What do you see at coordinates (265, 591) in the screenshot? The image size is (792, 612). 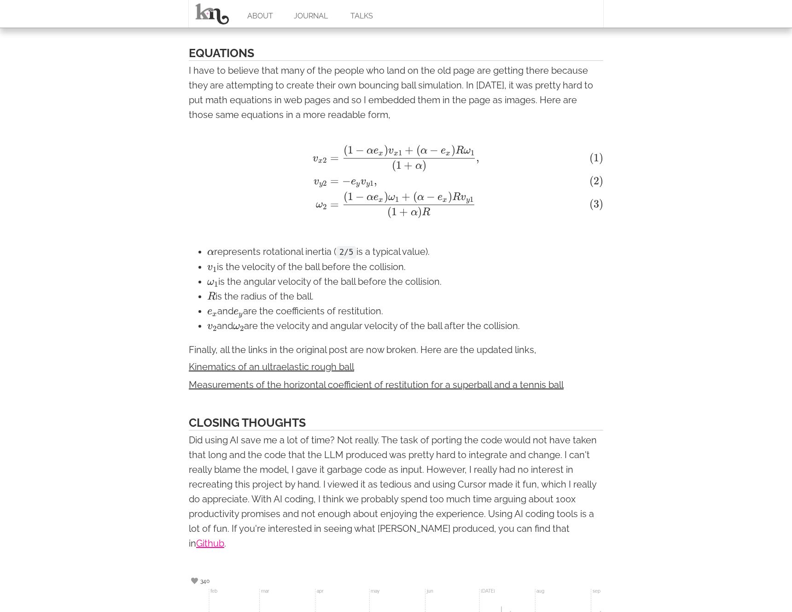 I see `text: mar` at bounding box center [265, 591].